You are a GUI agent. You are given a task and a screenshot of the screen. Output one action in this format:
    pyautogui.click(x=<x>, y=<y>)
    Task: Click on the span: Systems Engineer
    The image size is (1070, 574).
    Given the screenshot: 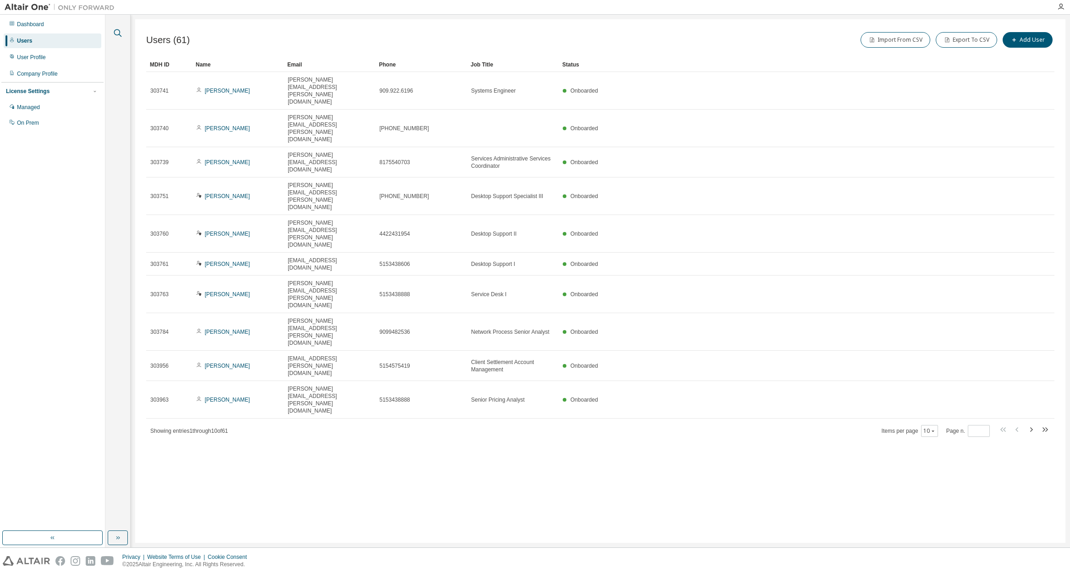 What is the action you would take?
    pyautogui.click(x=493, y=91)
    